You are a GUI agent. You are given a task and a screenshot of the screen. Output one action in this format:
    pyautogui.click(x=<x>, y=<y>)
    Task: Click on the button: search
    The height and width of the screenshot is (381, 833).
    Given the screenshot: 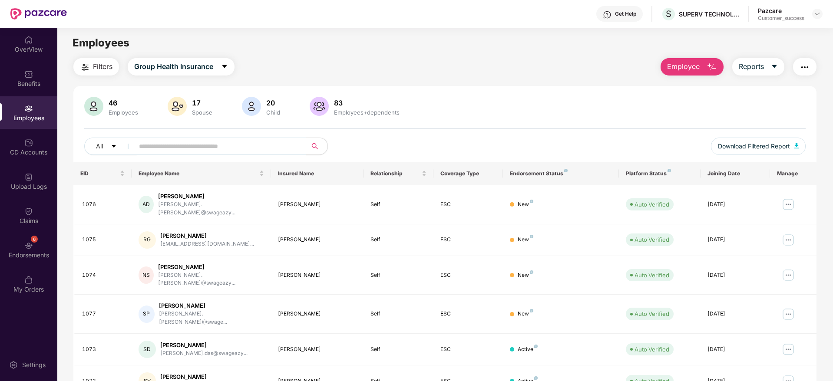 What is the action you would take?
    pyautogui.click(x=317, y=146)
    